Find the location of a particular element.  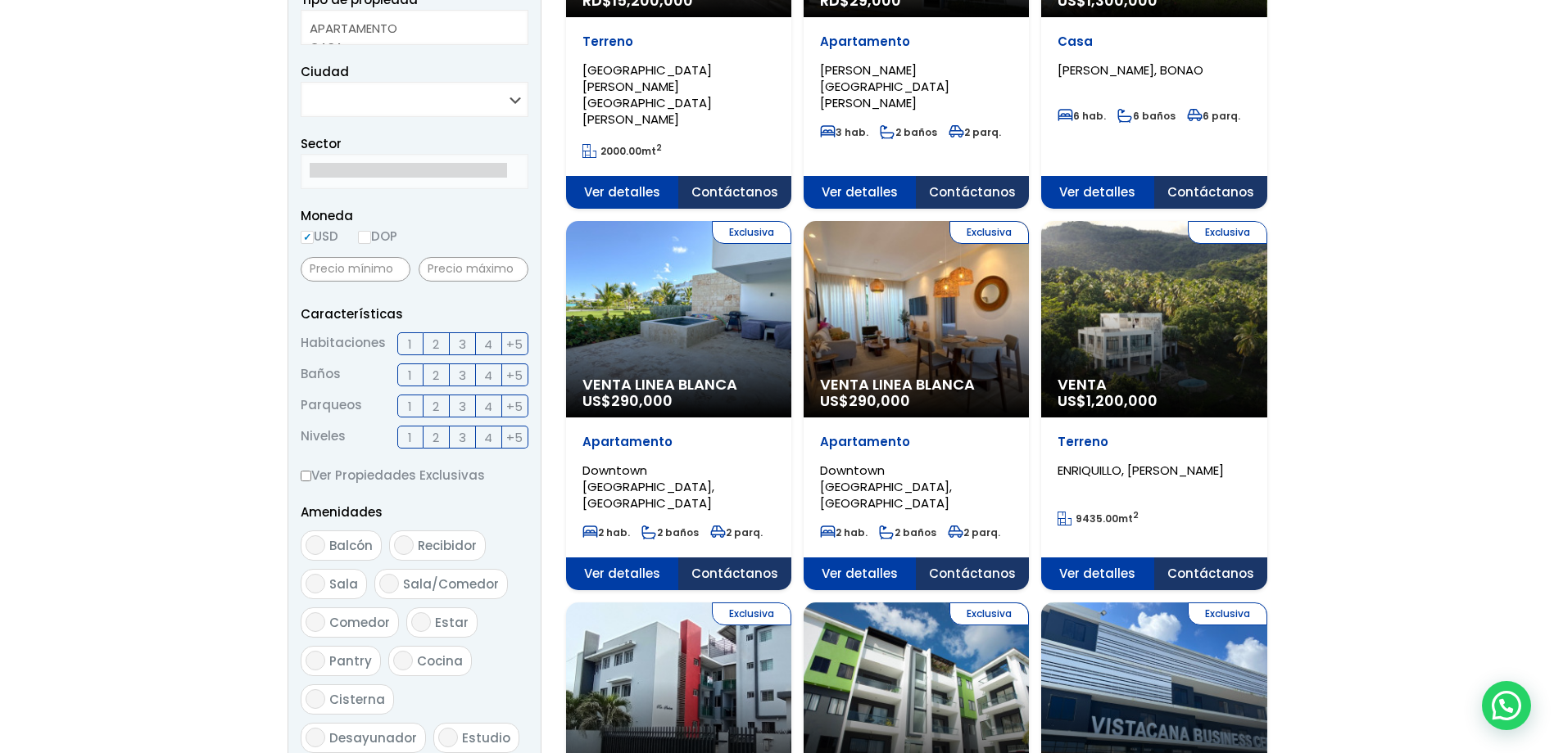

span: 9435.00 is located at coordinates (1097, 518).